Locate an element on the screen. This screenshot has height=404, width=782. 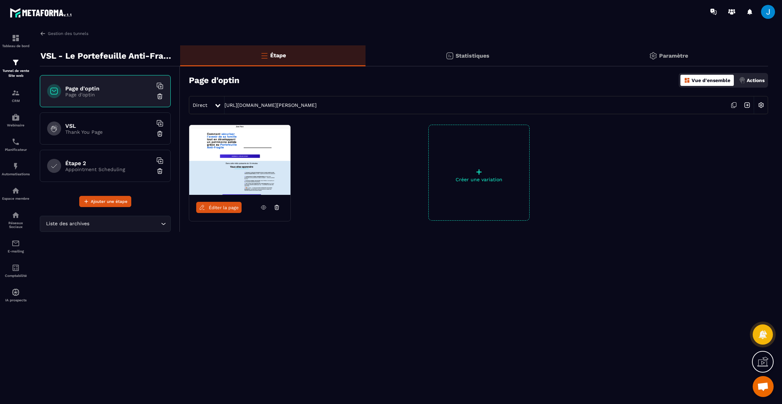
a: accountantaccountantComptabilité is located at coordinates (16, 271).